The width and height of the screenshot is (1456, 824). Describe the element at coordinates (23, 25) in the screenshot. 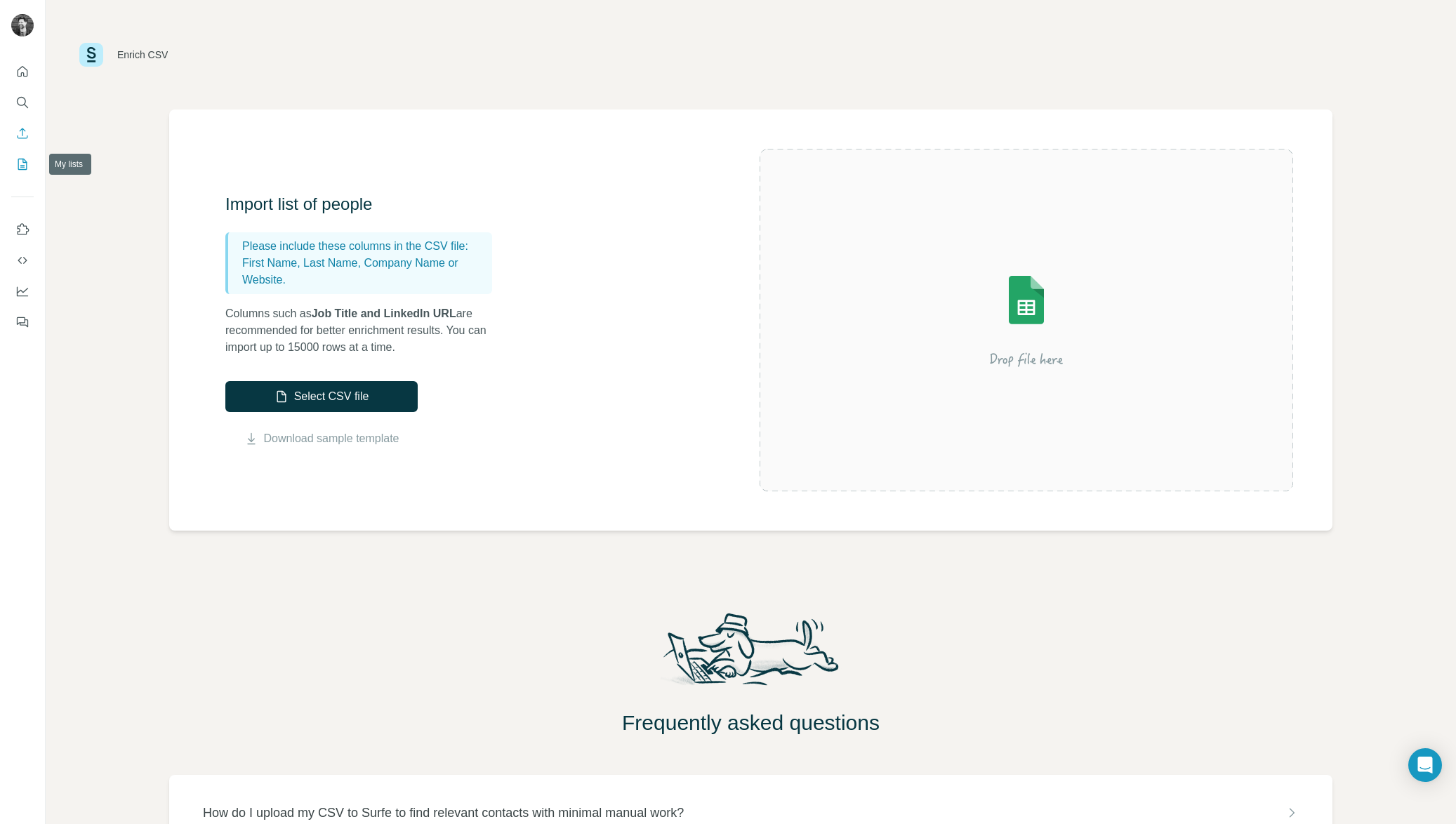

I see `img: Avatar` at that location.